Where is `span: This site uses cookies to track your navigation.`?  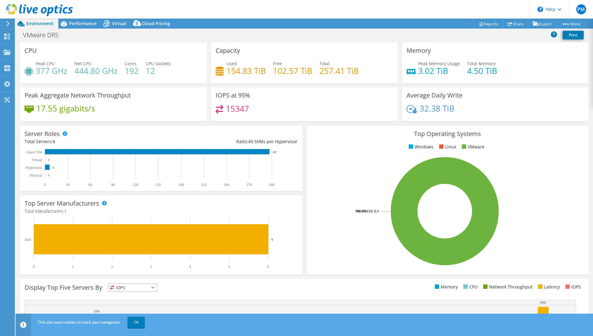
span: This site uses cookies to track your navigation. is located at coordinates (79, 322).